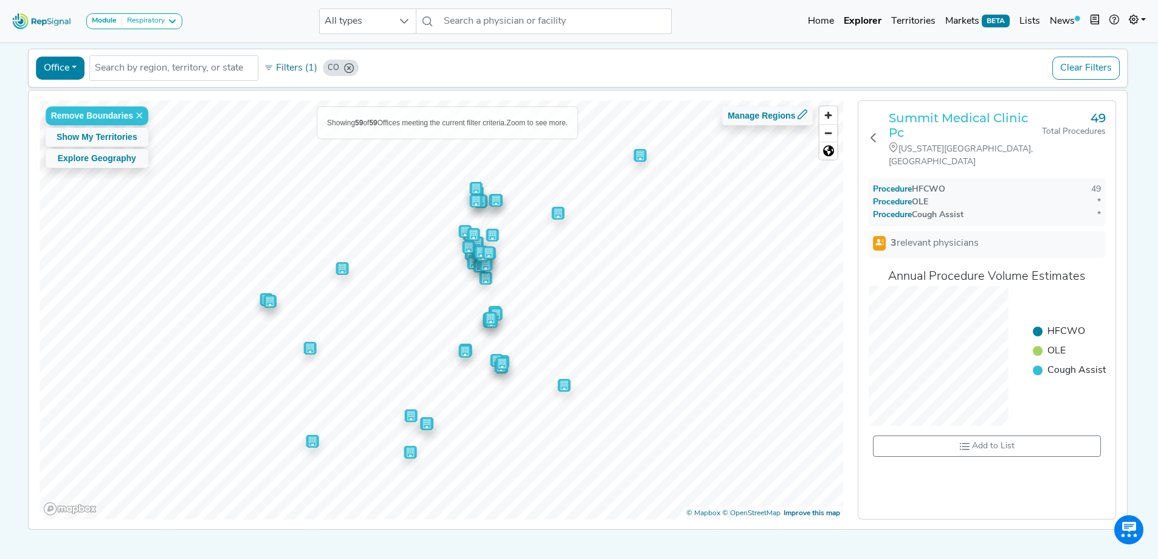 This screenshot has height=559, width=1158. What do you see at coordinates (97, 158) in the screenshot?
I see `button: Explore Geography` at bounding box center [97, 158].